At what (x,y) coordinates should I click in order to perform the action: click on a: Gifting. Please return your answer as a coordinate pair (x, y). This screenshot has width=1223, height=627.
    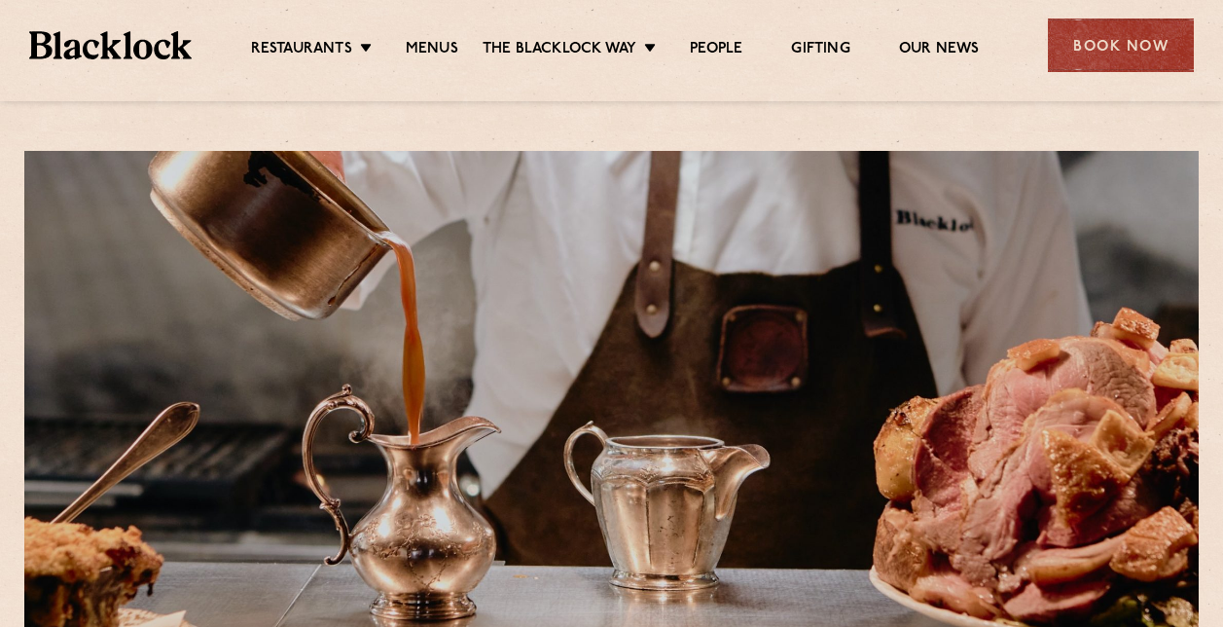
    Looking at the image, I should click on (820, 51).